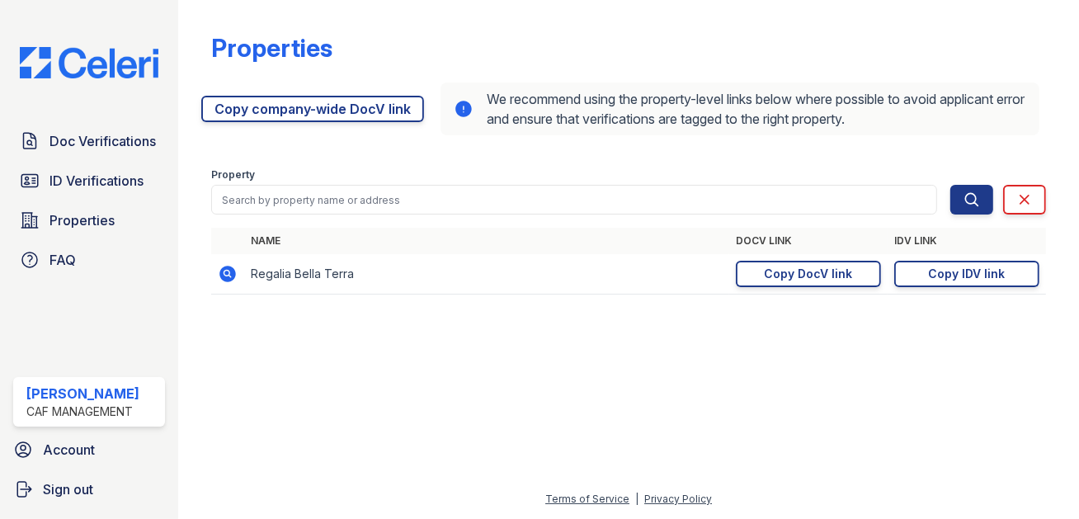  Describe the element at coordinates (82, 220) in the screenshot. I see `span: Properties` at that location.